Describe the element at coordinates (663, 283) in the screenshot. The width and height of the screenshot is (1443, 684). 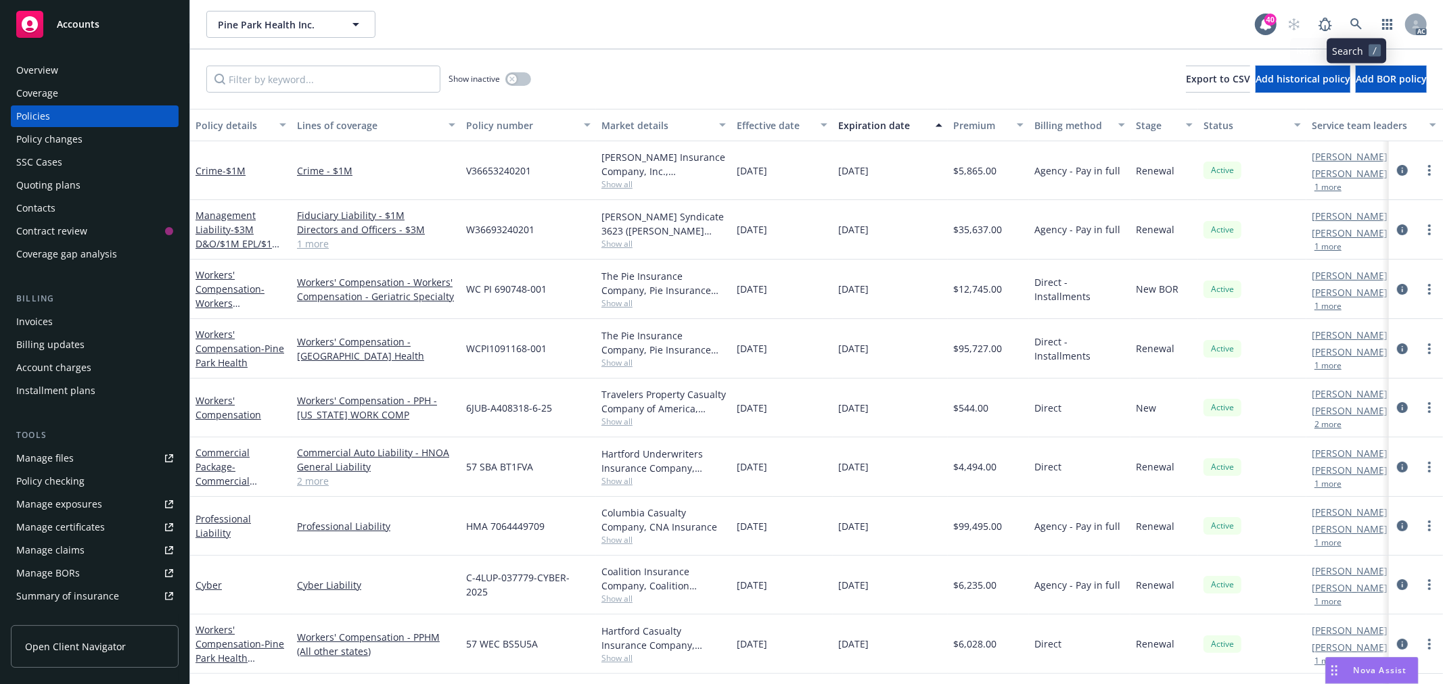
I see `div: The Pie Insurance Company, Pie Insurance (Carrier)` at that location.